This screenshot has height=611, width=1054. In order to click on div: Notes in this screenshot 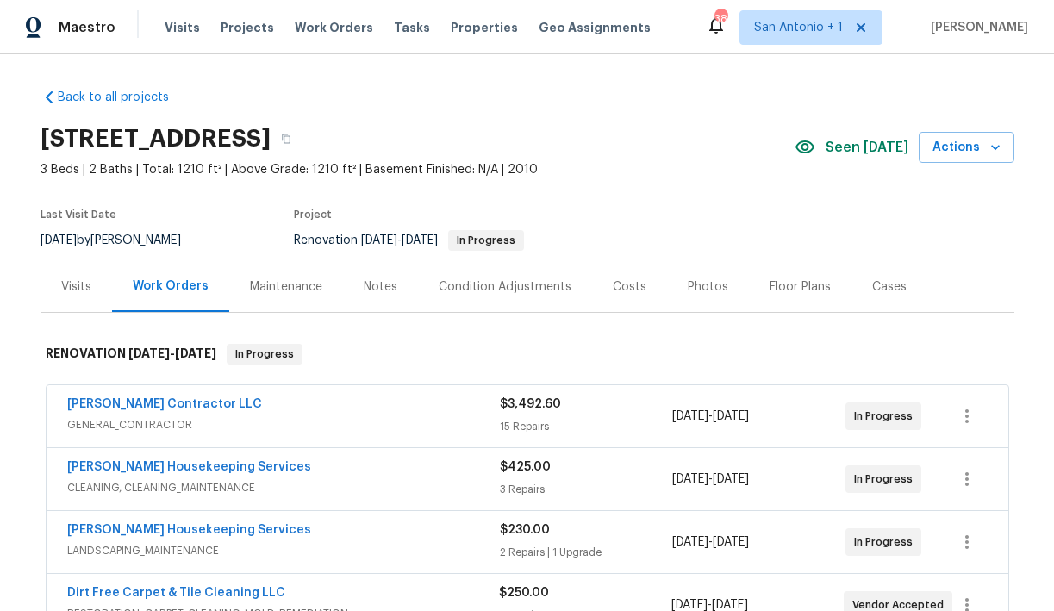, I will do `click(380, 287)`.